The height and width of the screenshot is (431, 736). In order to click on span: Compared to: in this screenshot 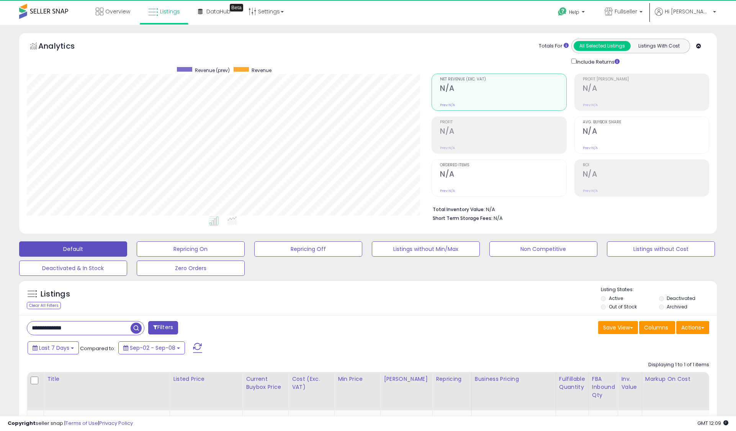, I will do `click(98, 348)`.